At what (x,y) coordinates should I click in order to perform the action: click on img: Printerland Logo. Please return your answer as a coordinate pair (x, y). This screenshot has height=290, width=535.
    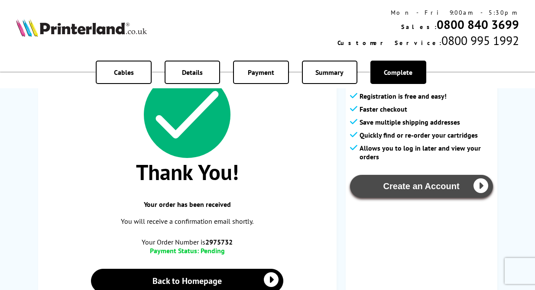
    Looking at the image, I should click on (81, 28).